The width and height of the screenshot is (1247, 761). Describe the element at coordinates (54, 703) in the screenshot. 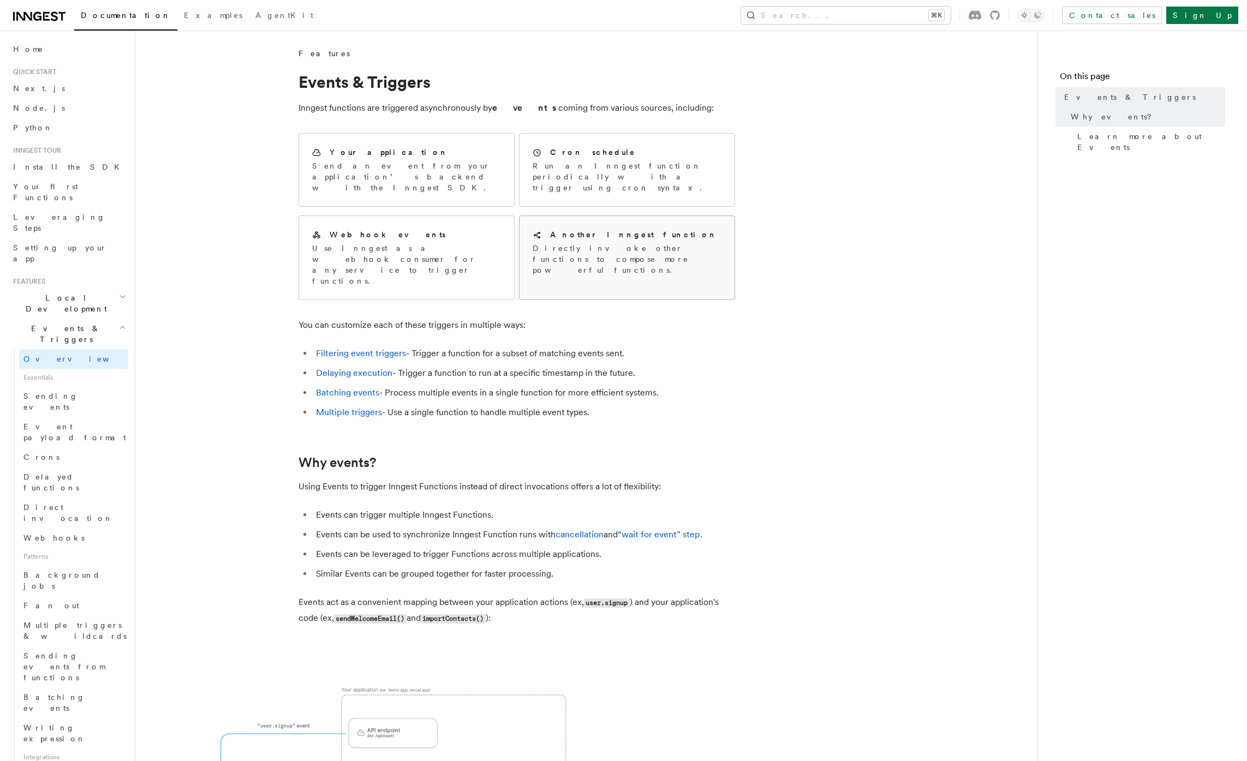

I see `span: Batching events` at that location.